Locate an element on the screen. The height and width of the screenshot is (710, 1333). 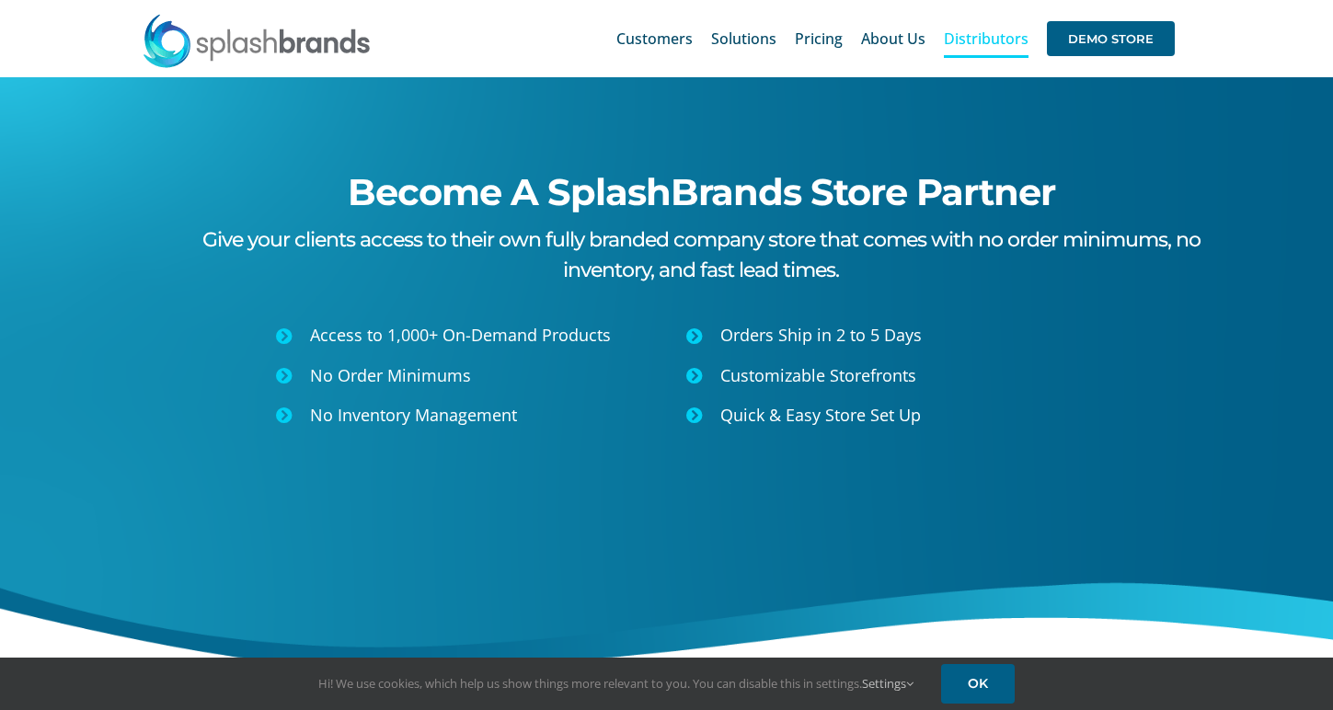
nav: Main Menu is located at coordinates (895, 39).